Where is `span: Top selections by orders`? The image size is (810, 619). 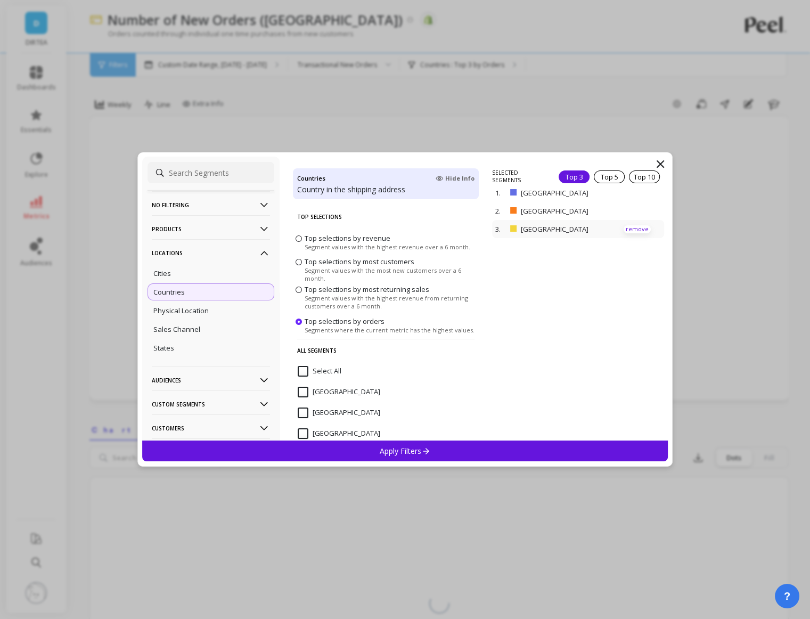
span: Top selections by orders is located at coordinates (345, 321).